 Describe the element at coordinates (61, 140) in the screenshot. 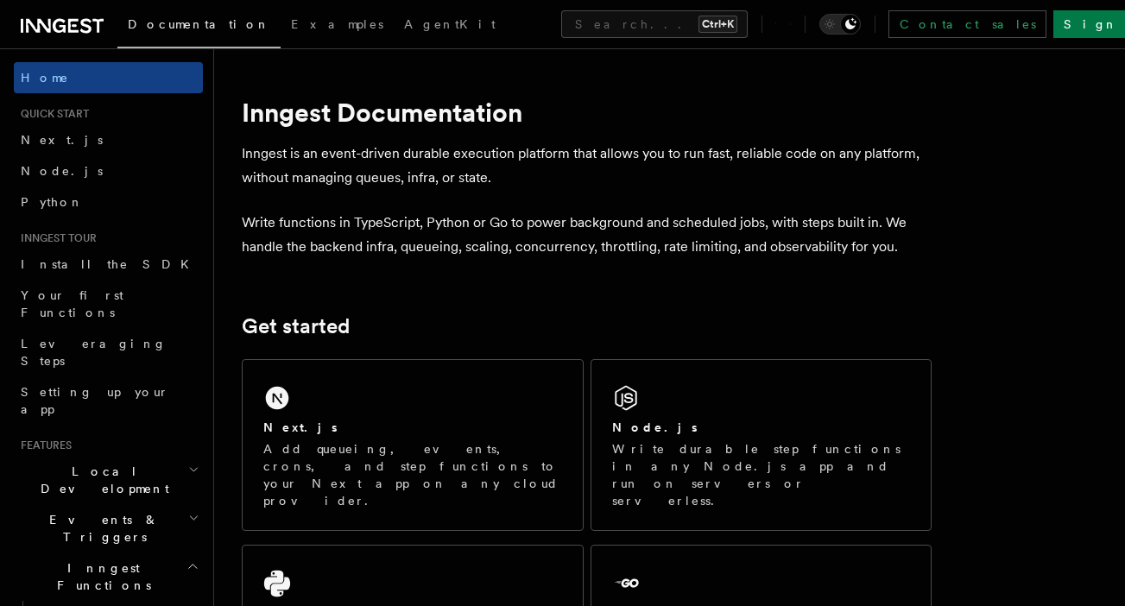

I see `span: Next.js` at that location.